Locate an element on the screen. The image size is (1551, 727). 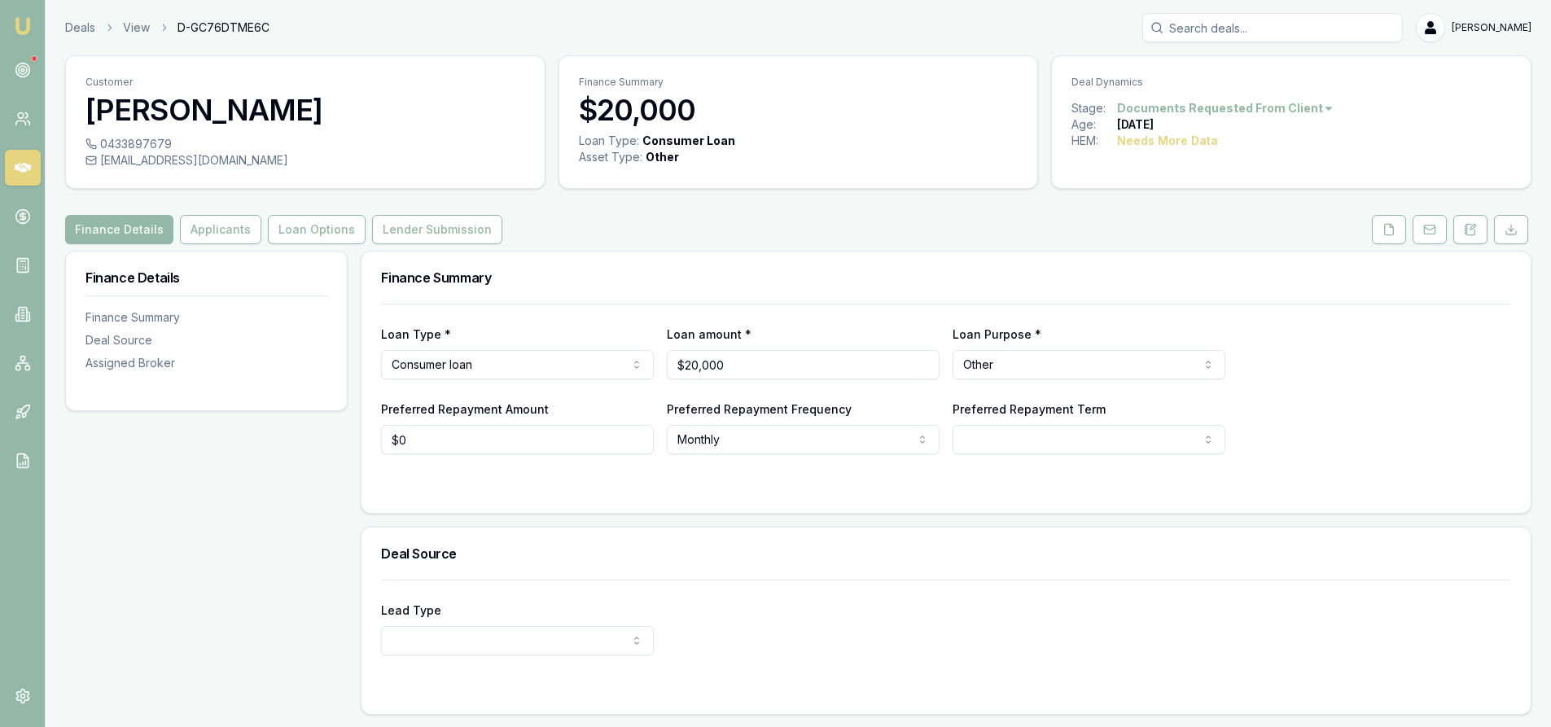
div: Assigned Broker is located at coordinates (206, 363).